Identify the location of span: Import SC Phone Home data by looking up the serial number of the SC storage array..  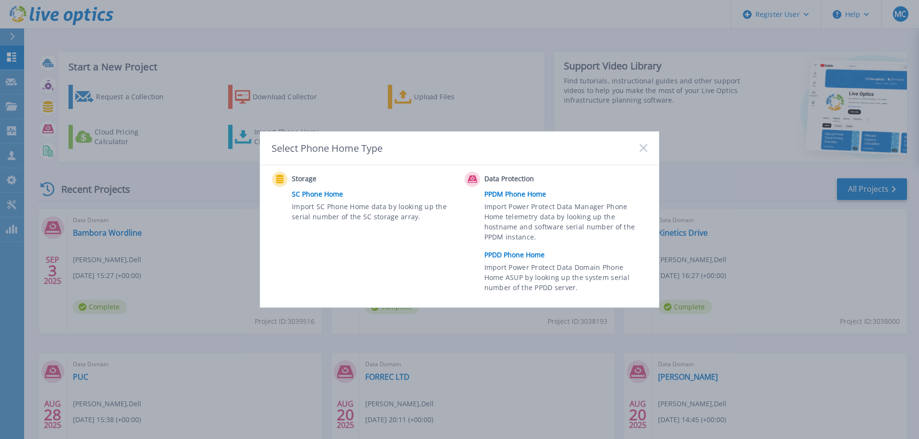
(372, 213).